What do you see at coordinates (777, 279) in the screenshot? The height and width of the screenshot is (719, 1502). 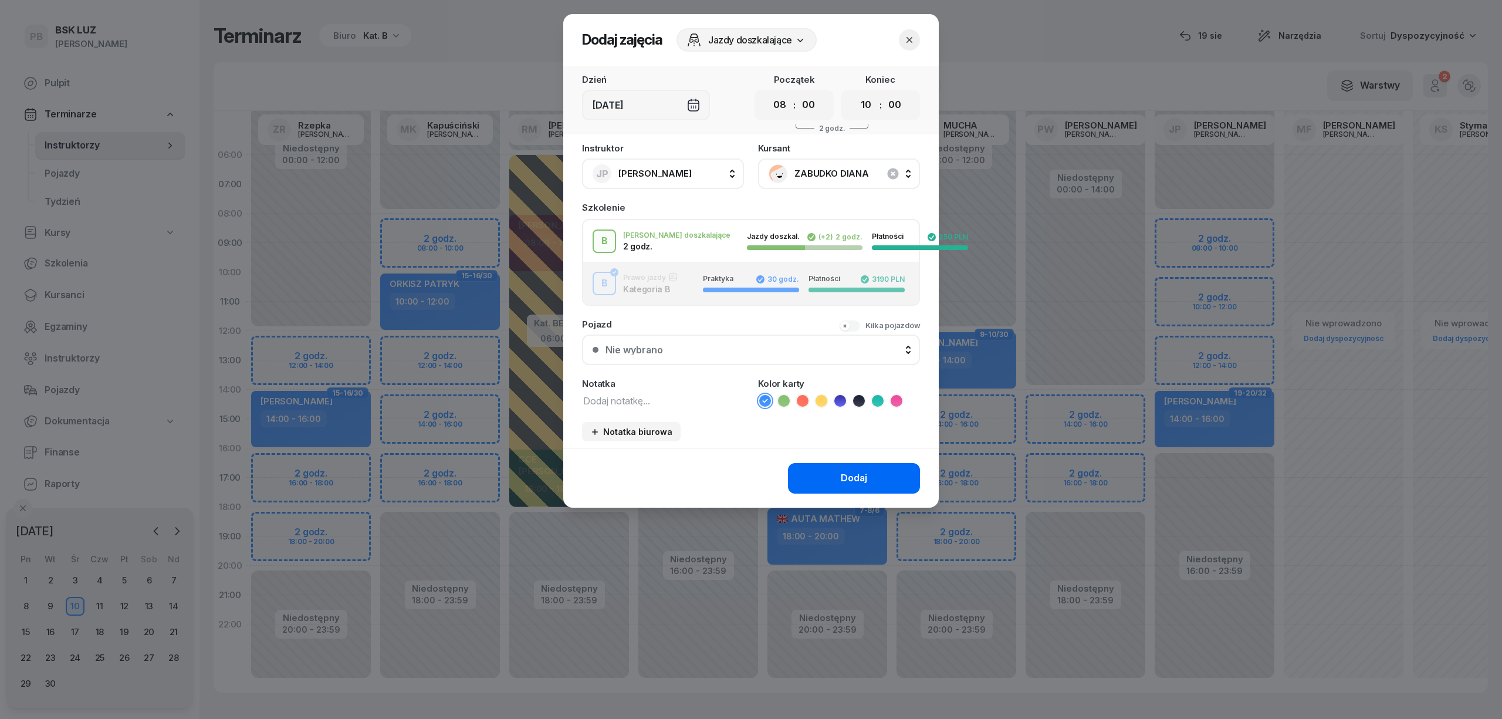 I see `div: 30 godz.` at bounding box center [777, 279].